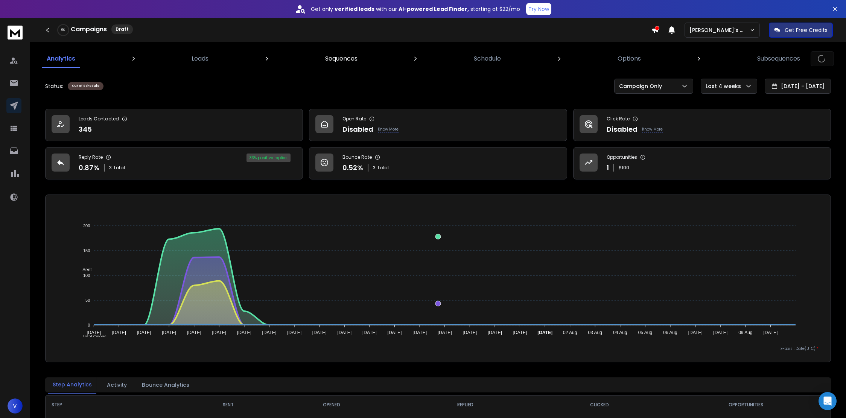 Image resolution: width=846 pixels, height=418 pixels. What do you see at coordinates (801, 30) in the screenshot?
I see `button: Get Free Credits` at bounding box center [801, 30].